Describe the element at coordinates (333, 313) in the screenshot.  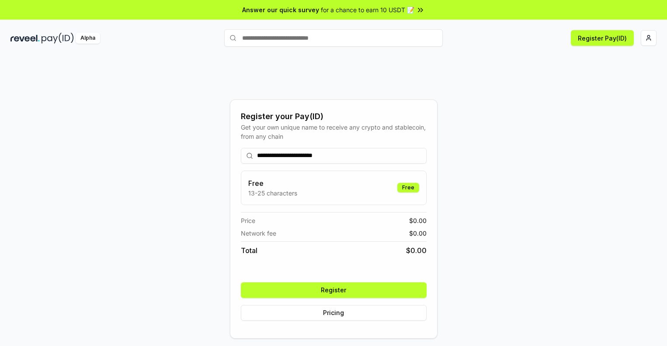
I see `button: Pricing` at that location.